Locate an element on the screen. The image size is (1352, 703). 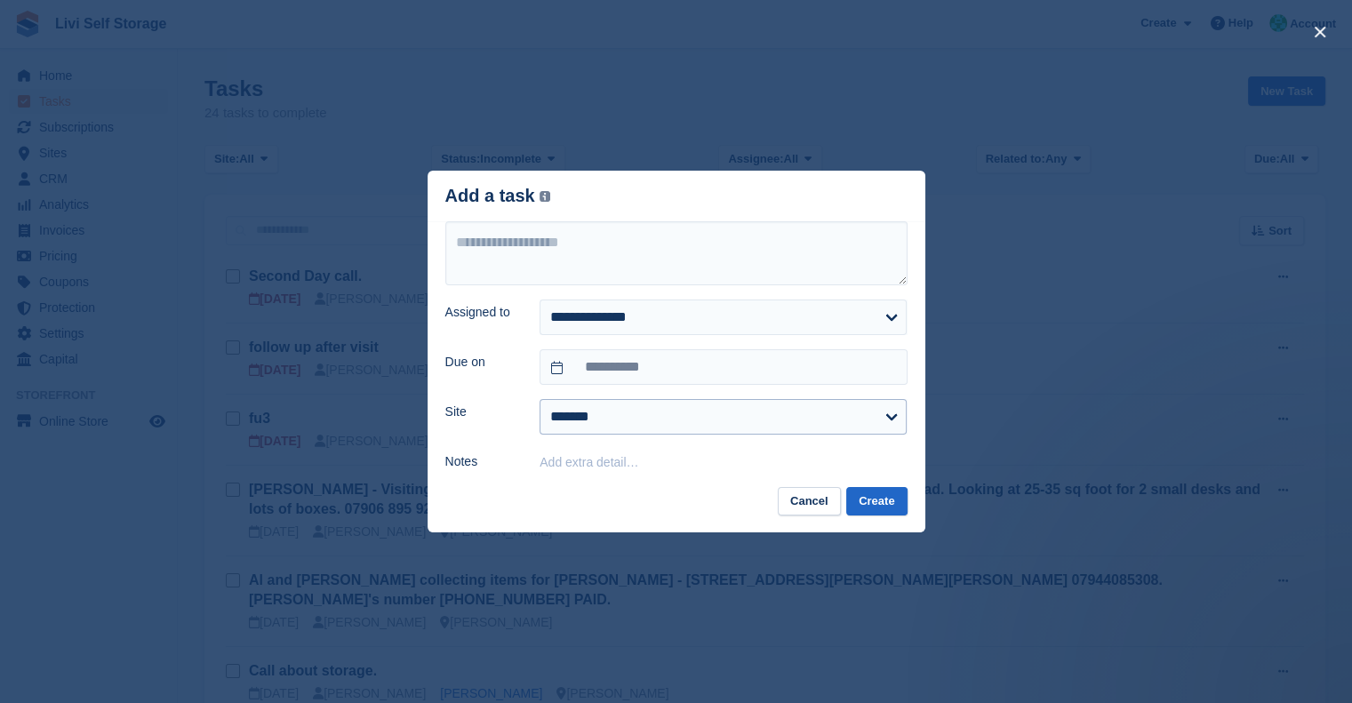
label: Notes is located at coordinates (482, 461).